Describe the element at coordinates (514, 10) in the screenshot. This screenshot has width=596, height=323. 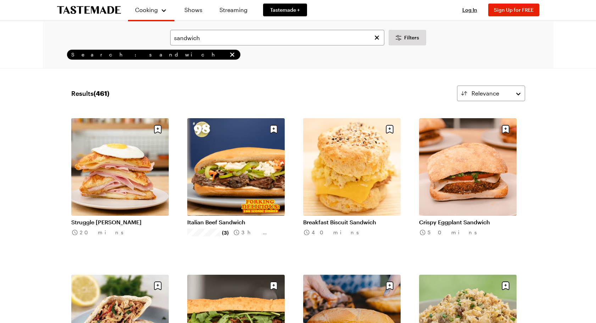
I see `span: Sign Up for FREE` at that location.